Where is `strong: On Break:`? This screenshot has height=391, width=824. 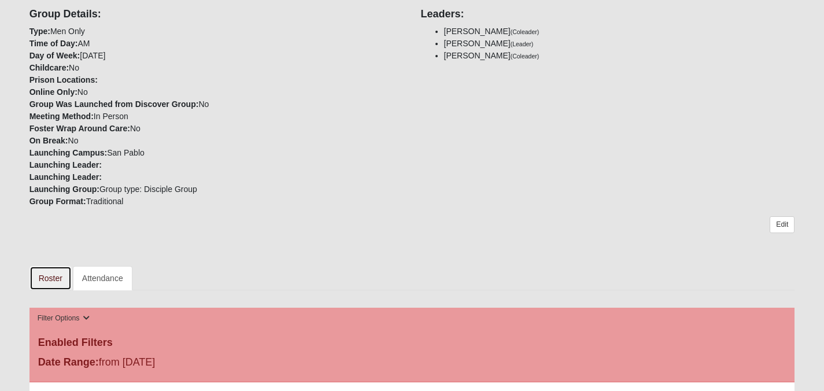 strong: On Break: is located at coordinates (49, 140).